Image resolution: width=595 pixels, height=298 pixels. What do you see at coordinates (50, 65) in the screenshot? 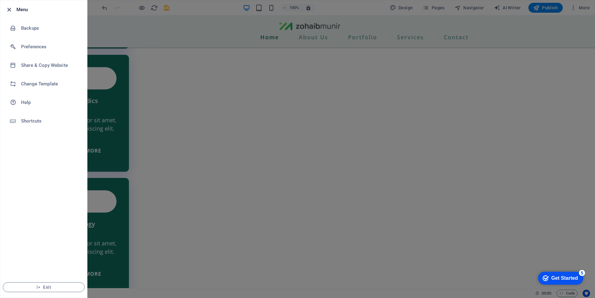
I see `h6: Share & Copy Website` at bounding box center [50, 65].